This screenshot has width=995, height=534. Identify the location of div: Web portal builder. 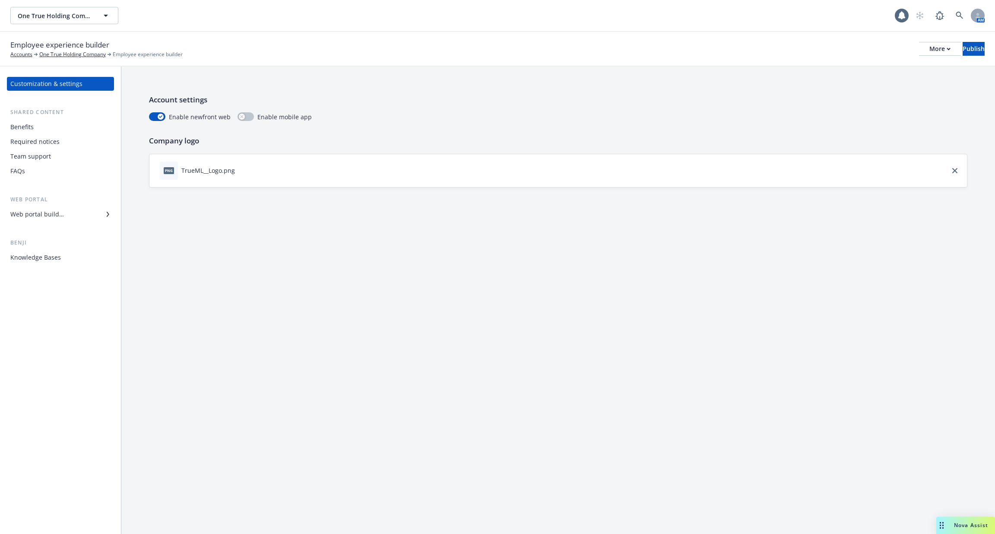
(37, 214).